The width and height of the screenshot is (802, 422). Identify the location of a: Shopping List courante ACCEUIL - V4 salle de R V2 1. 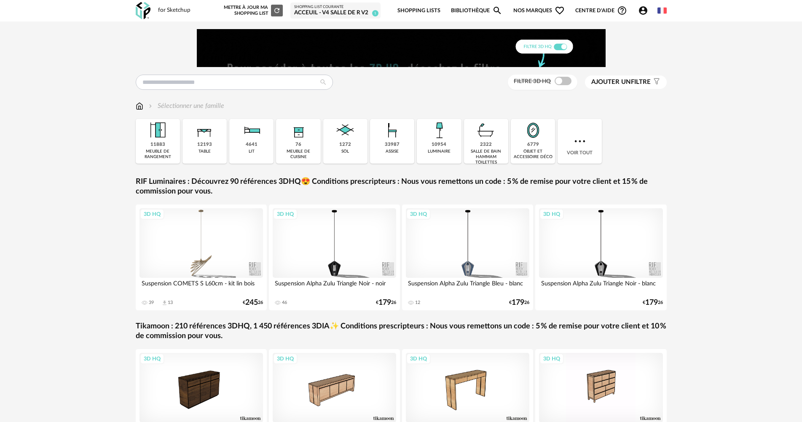
(335, 11).